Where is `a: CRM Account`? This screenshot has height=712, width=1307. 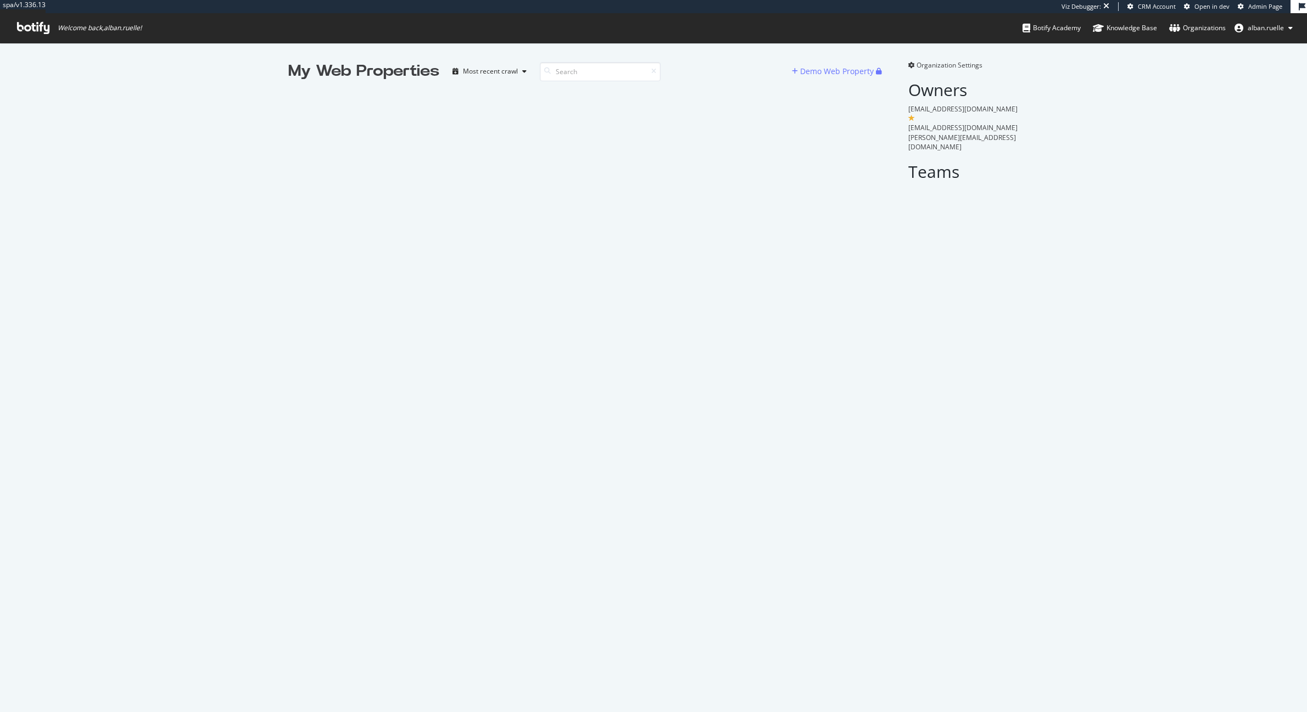
a: CRM Account is located at coordinates (1151, 7).